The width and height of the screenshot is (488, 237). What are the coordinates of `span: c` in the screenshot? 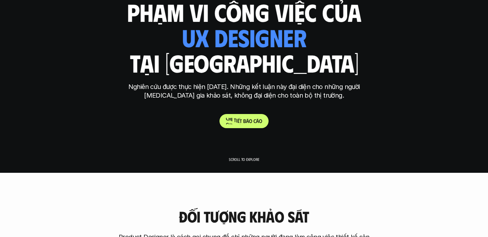 It's located at (255, 121).